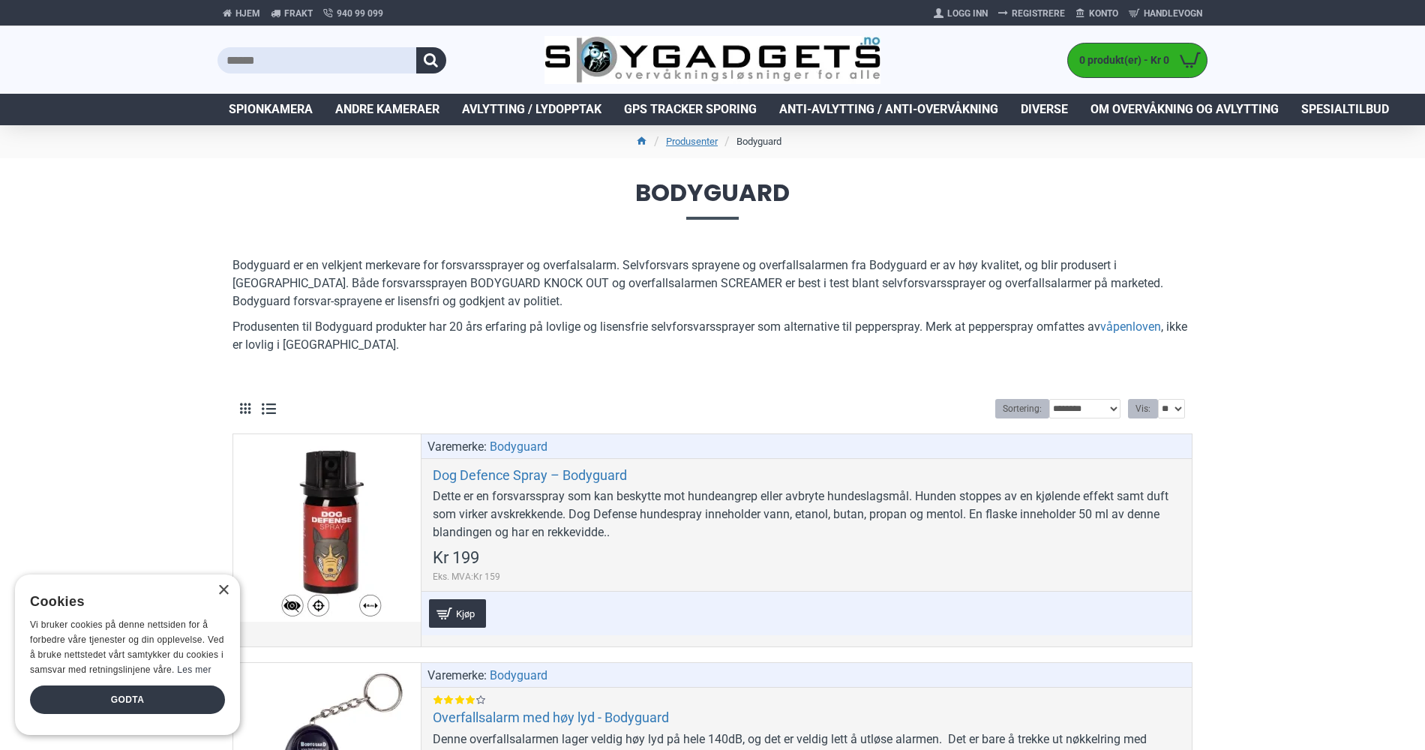 This screenshot has height=750, width=1425. I want to click on div: Dette er en forsvarsspray som kan beskytte mot hundeangrep eller avbryte hundeslagsmål. Hunden st..., so click(806, 514).